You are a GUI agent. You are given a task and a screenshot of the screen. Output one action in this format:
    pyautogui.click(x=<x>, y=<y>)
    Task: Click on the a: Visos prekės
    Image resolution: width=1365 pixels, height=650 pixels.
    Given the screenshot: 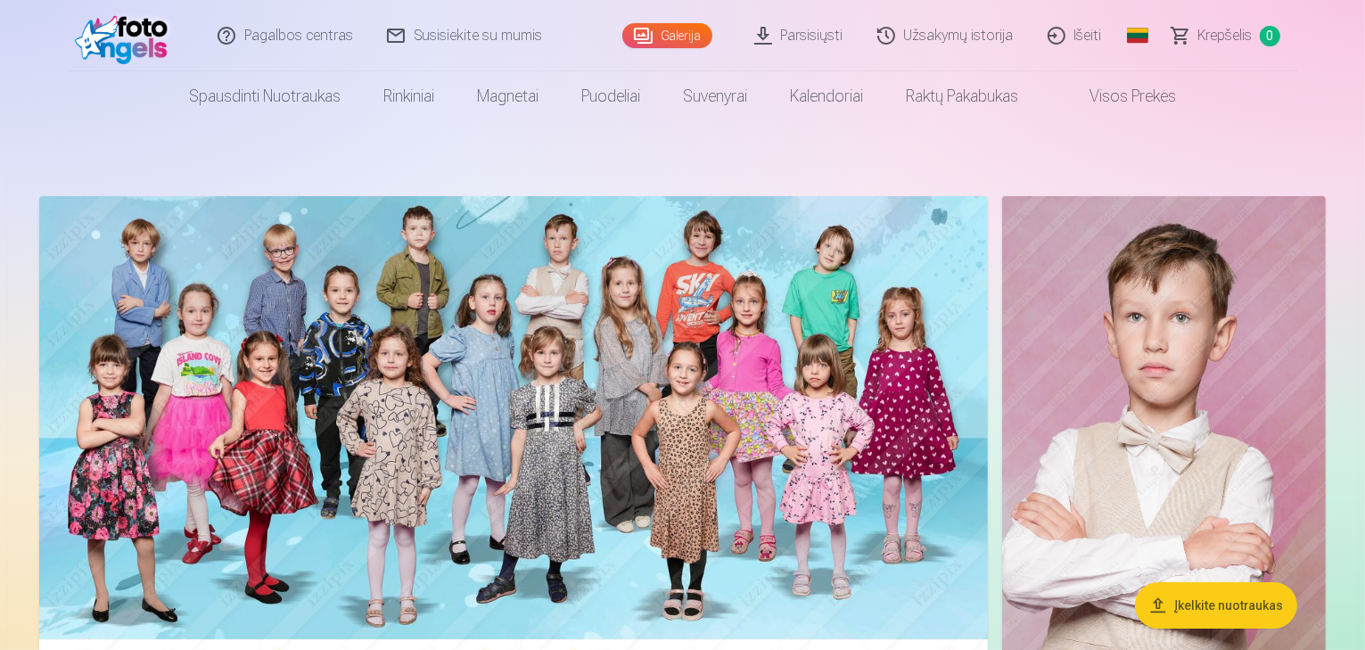 What is the action you would take?
    pyautogui.click(x=1118, y=96)
    